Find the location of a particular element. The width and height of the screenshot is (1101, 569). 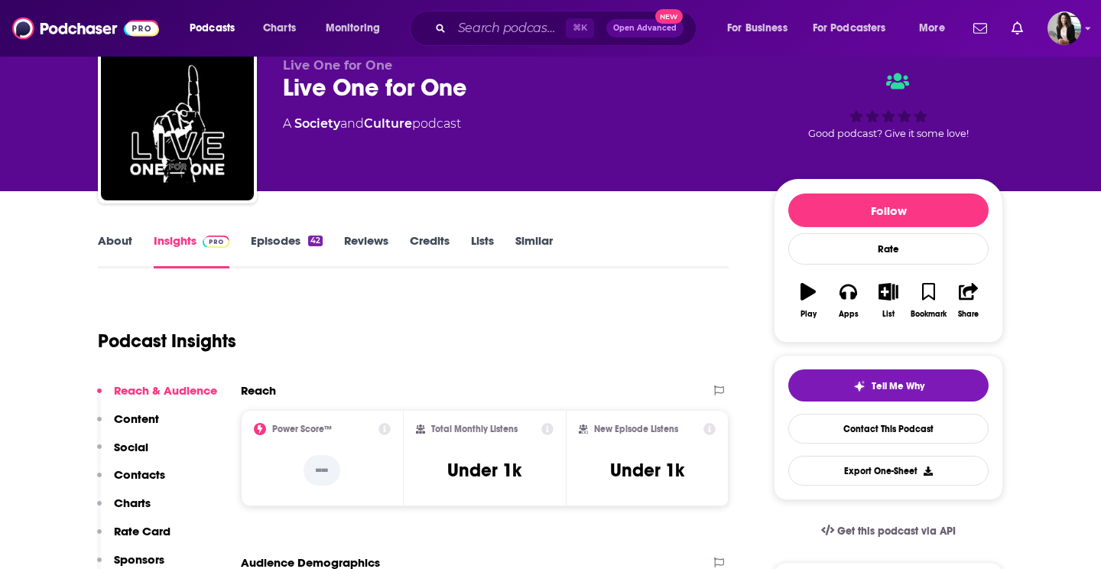

p: Sponsors is located at coordinates (139, 559).